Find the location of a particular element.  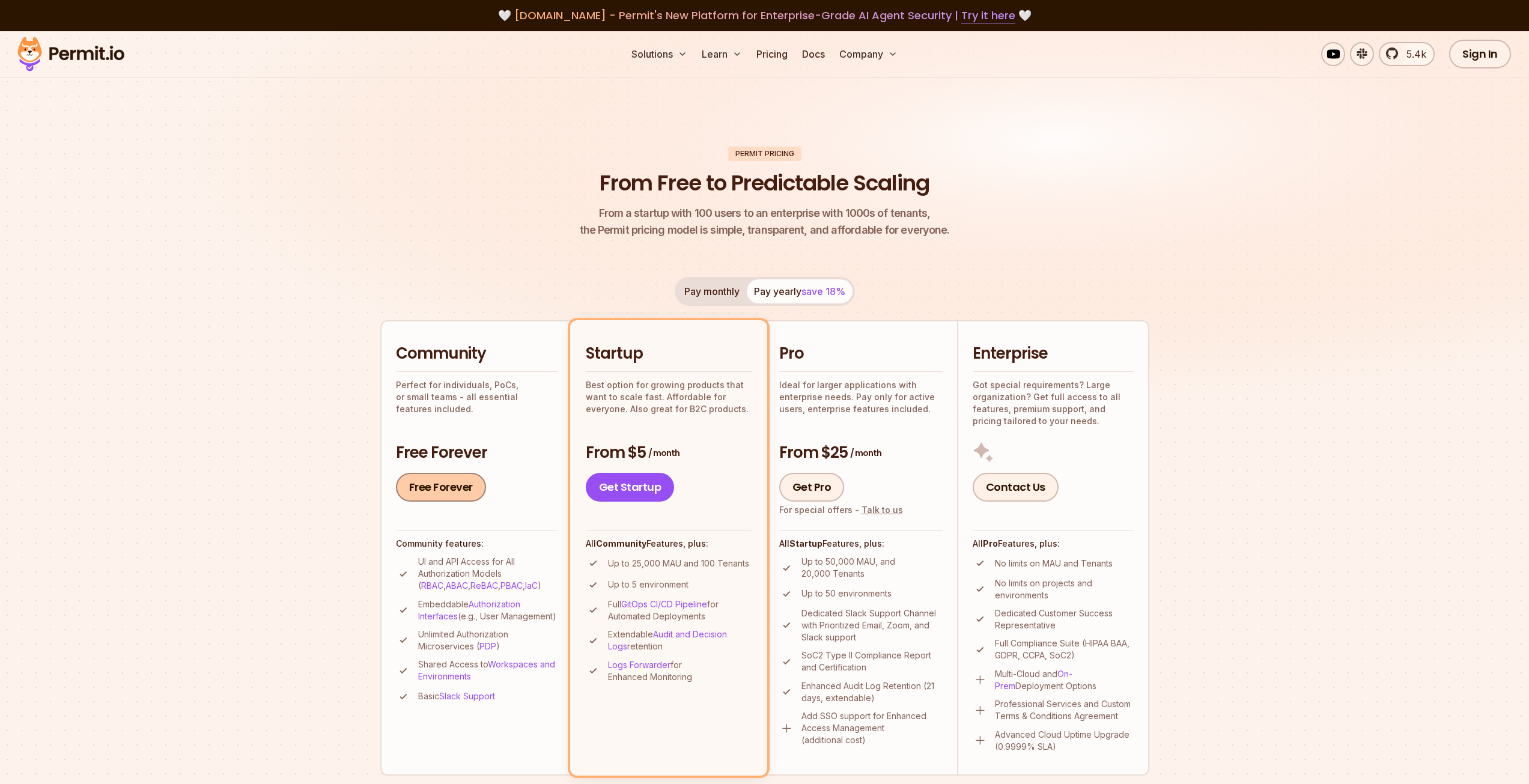

a: Get Pro is located at coordinates (812, 488).